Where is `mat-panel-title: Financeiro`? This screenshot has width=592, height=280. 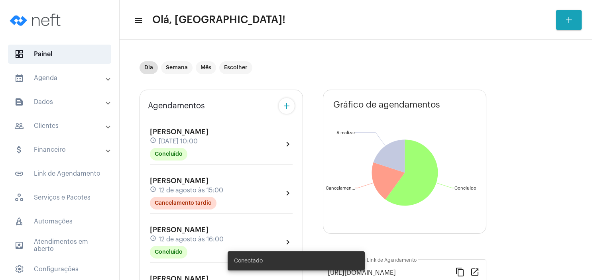 mat-panel-title: Financeiro is located at coordinates (60, 150).